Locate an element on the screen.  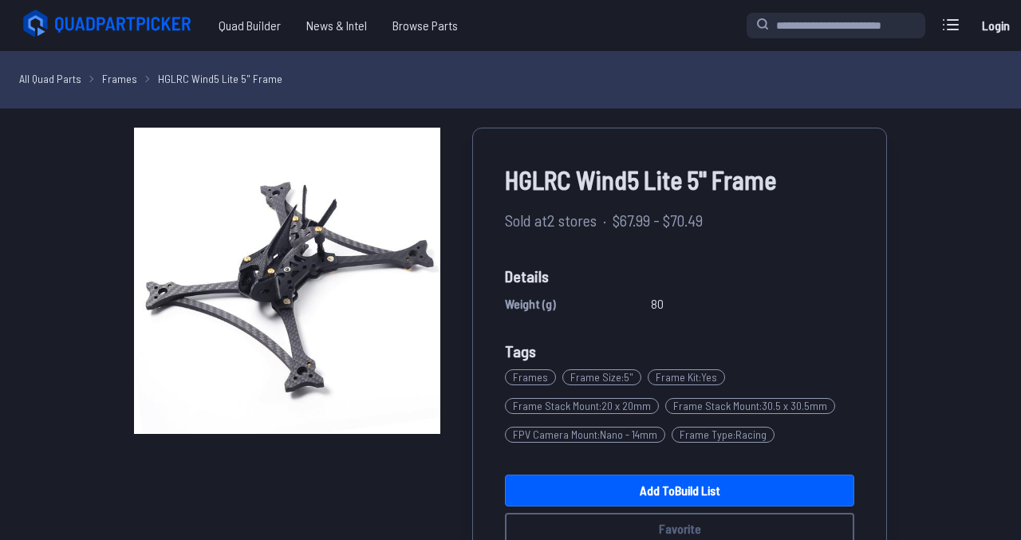
a: Frame Type:Racing is located at coordinates (726, 435).